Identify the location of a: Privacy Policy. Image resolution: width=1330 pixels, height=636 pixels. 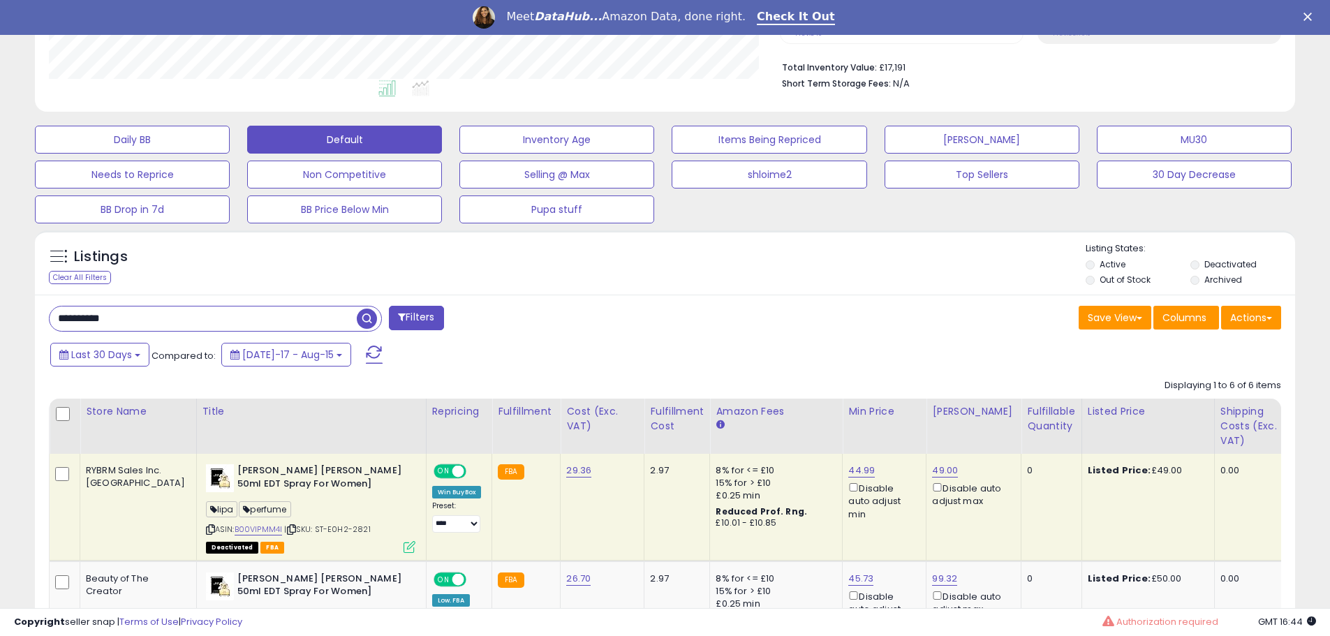
(212, 621).